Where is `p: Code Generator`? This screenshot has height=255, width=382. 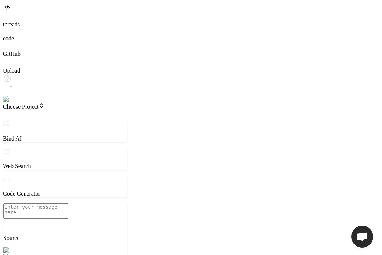 p: Code Generator is located at coordinates (65, 193).